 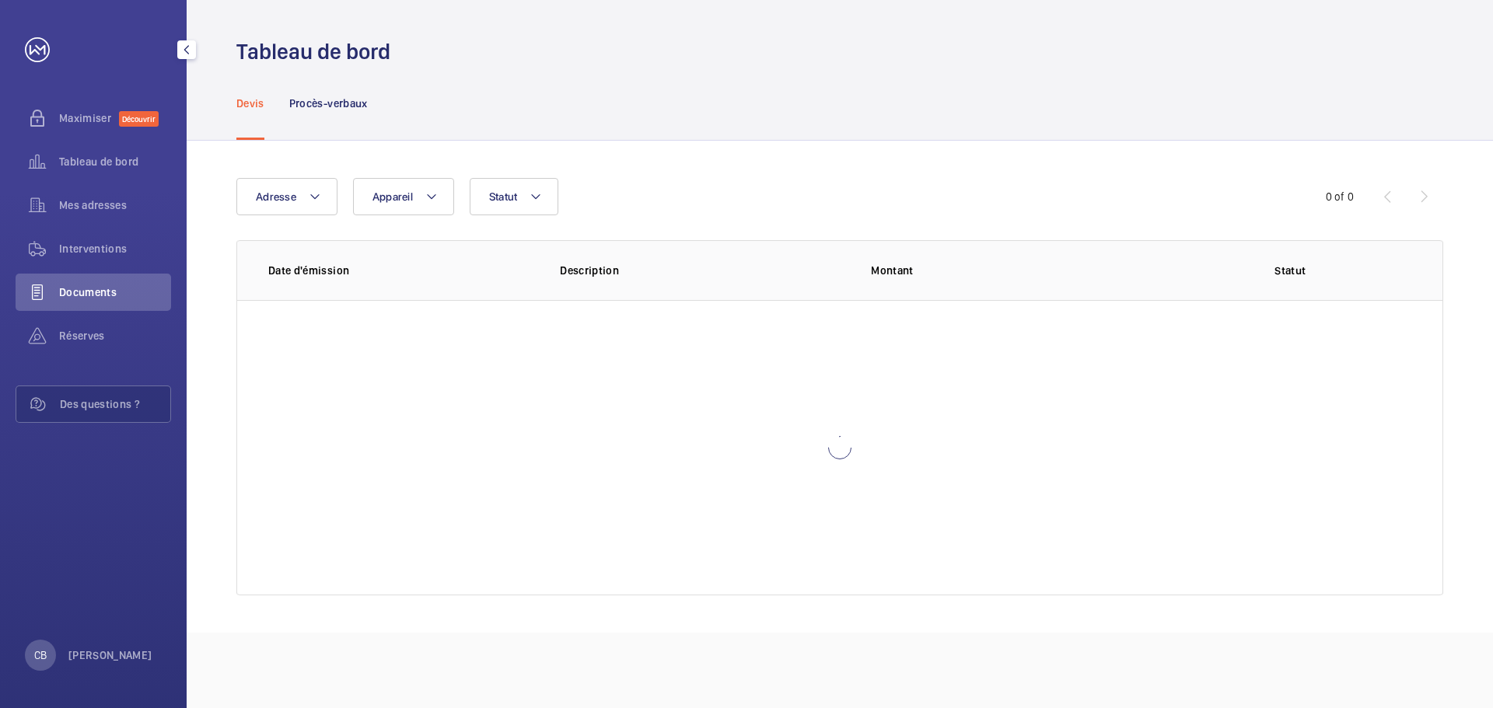 What do you see at coordinates (1290, 271) in the screenshot?
I see `p: Statut` at bounding box center [1290, 271].